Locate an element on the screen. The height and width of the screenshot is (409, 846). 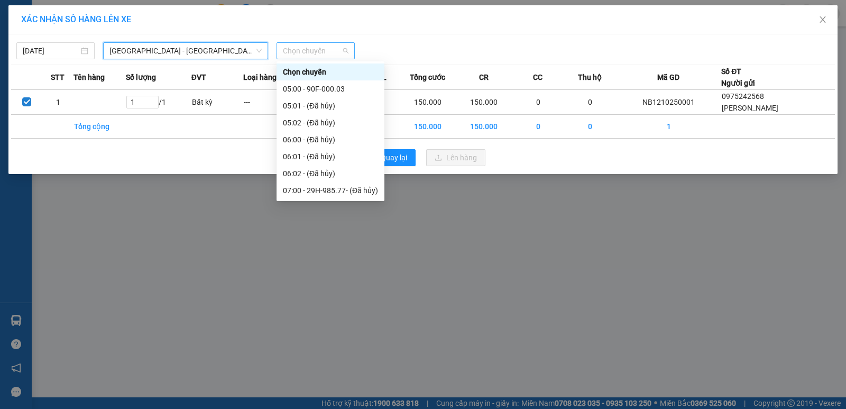
span: Chọn chuyến is located at coordinates (316, 51).